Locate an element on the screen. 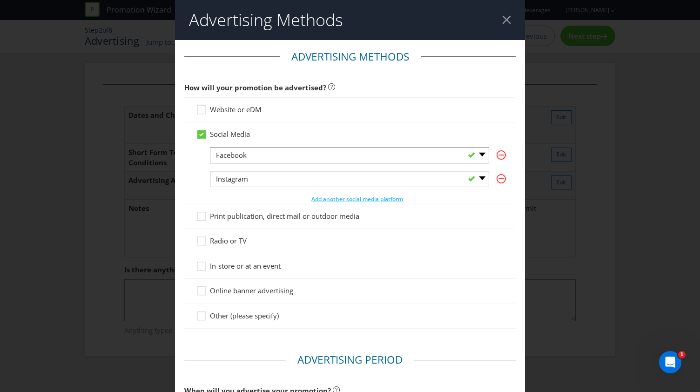 The height and width of the screenshot is (392, 700). h2: Advertising Methods is located at coordinates (266, 20).